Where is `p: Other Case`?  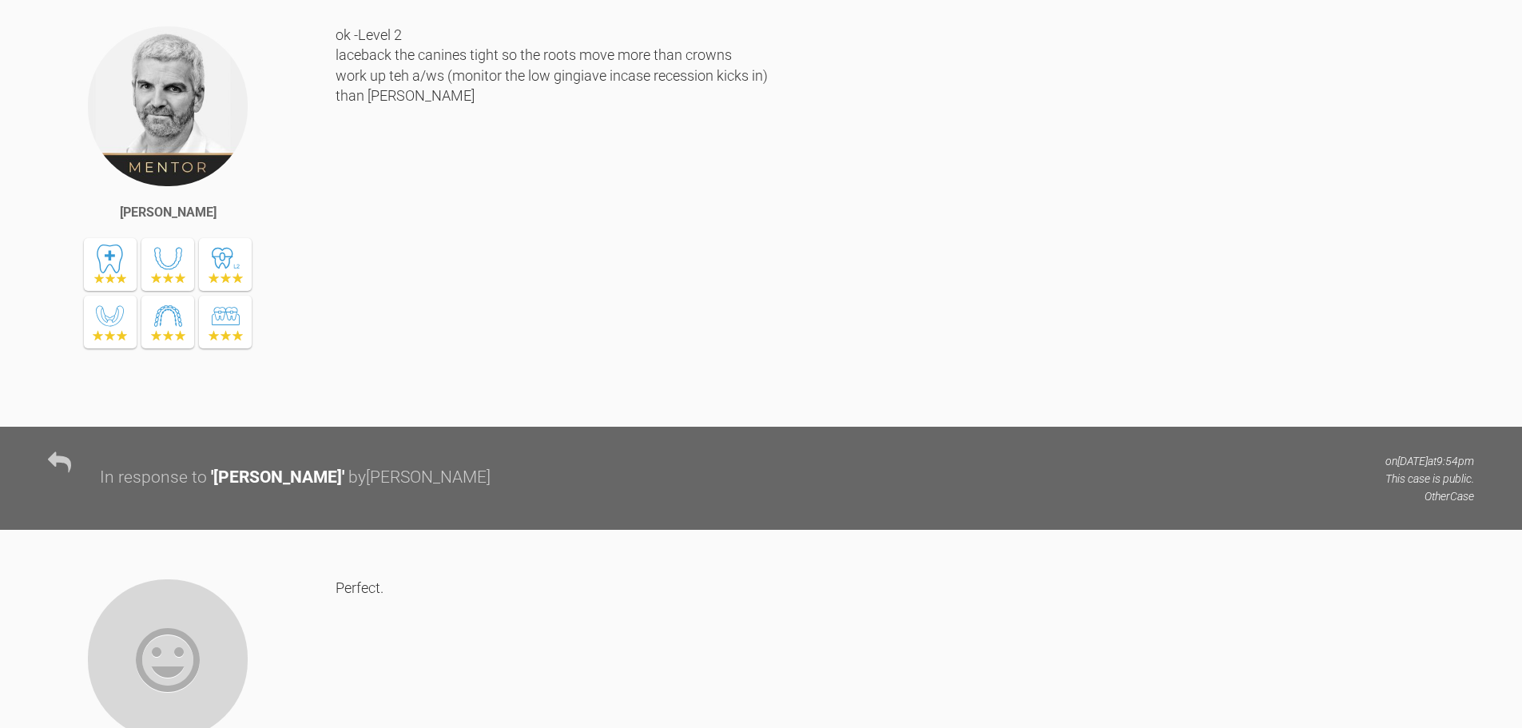
p: Other Case is located at coordinates (1429, 496).